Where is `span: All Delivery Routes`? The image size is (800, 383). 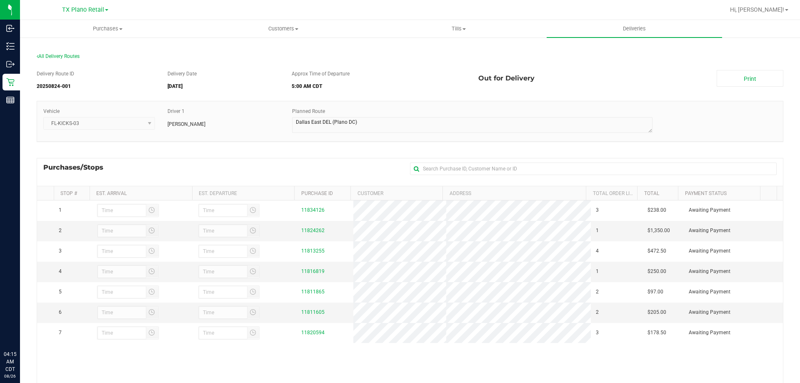 span: All Delivery Routes is located at coordinates (58, 56).